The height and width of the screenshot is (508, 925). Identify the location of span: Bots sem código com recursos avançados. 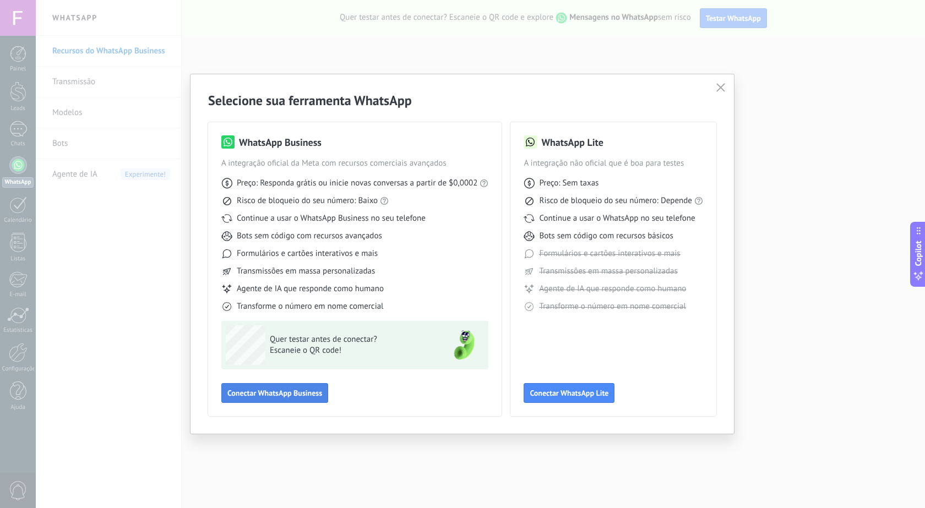
(309, 236).